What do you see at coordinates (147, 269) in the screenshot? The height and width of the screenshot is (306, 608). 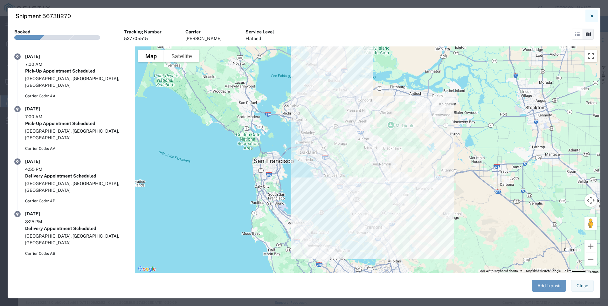 I see `img: Google` at bounding box center [147, 269].